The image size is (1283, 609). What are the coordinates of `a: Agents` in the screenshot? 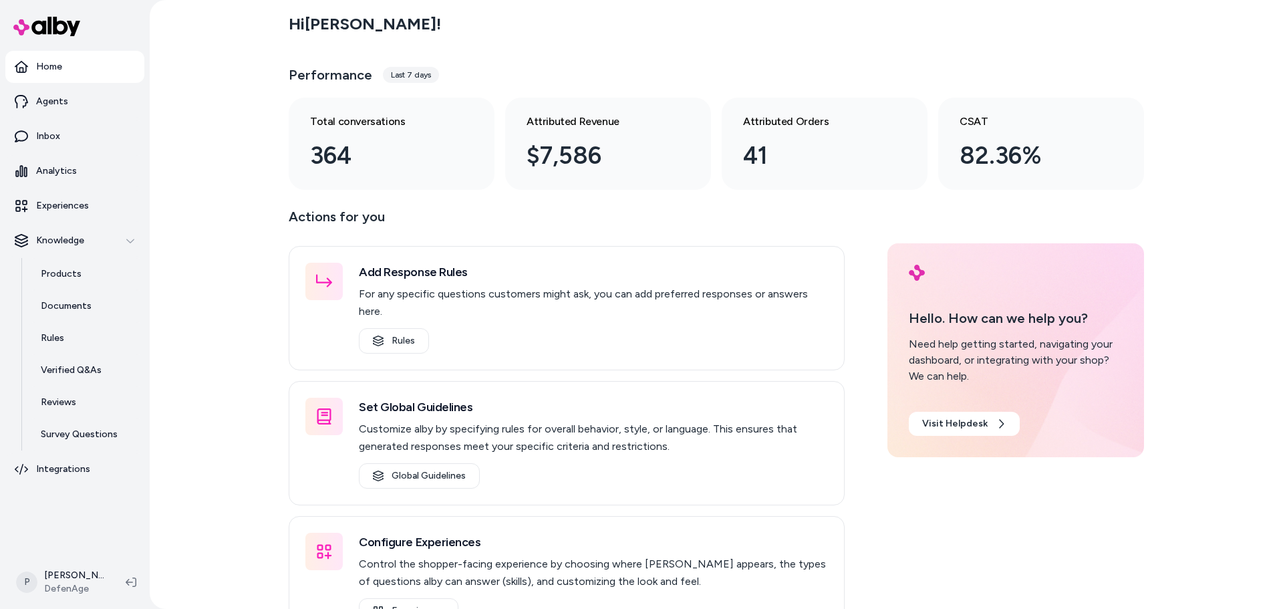 It's located at (75, 102).